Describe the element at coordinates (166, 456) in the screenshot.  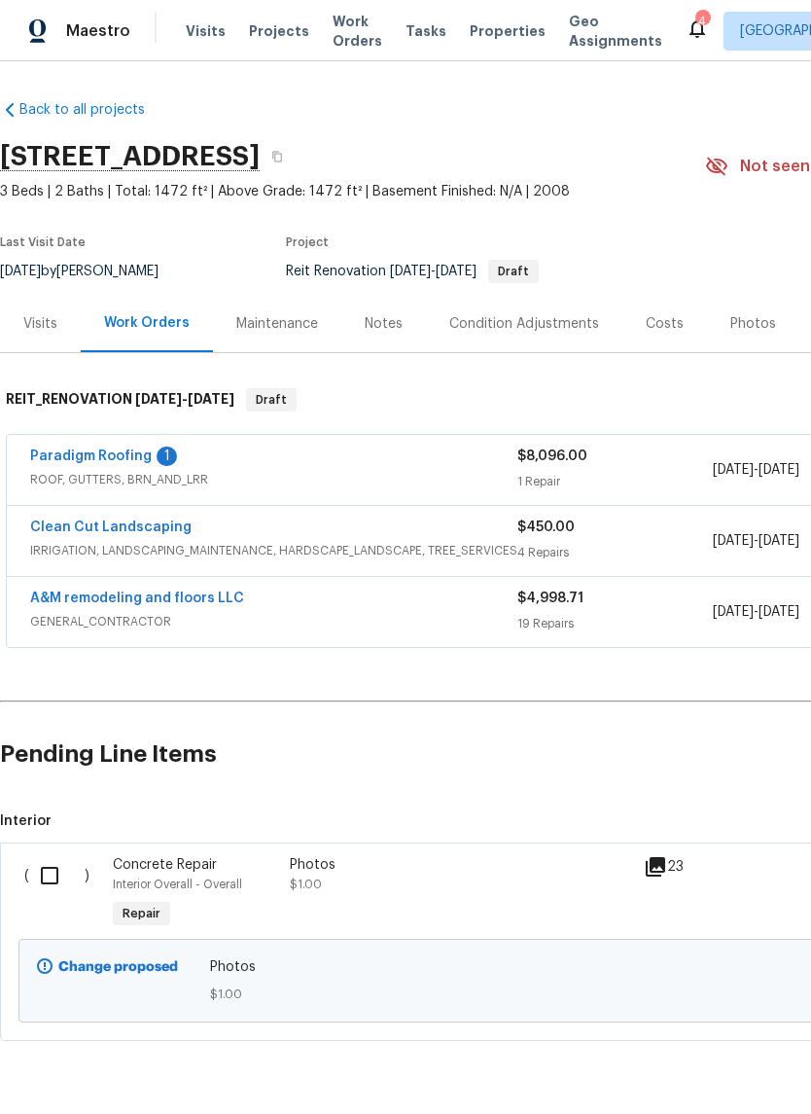
I see `div: 1` at that location.